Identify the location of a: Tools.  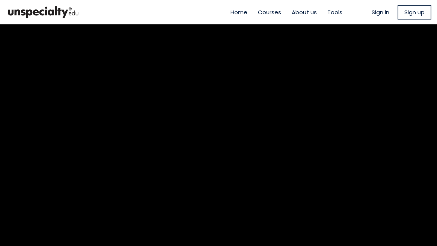
(335, 12).